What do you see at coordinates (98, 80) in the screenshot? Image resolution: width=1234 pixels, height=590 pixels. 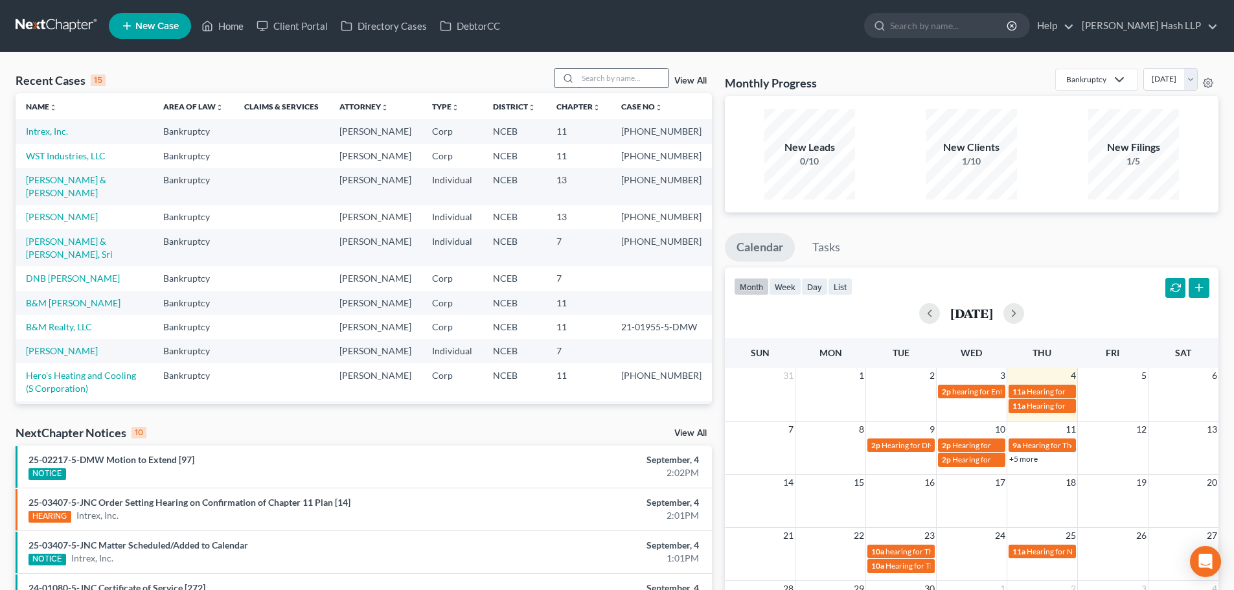 I see `div: 15` at bounding box center [98, 80].